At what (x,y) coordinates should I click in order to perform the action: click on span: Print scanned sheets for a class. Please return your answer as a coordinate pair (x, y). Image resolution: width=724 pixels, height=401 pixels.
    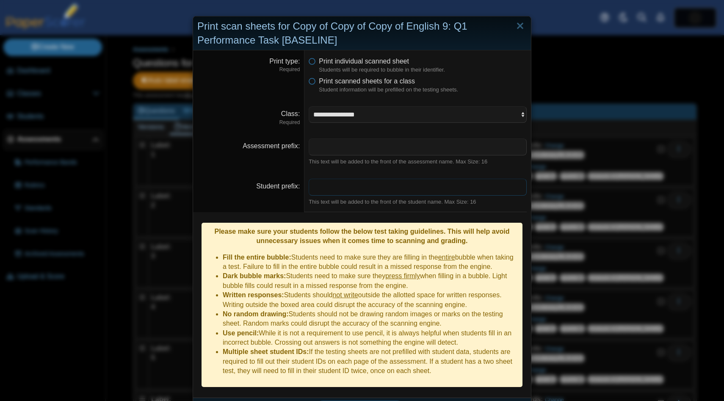
    Looking at the image, I should click on (367, 81).